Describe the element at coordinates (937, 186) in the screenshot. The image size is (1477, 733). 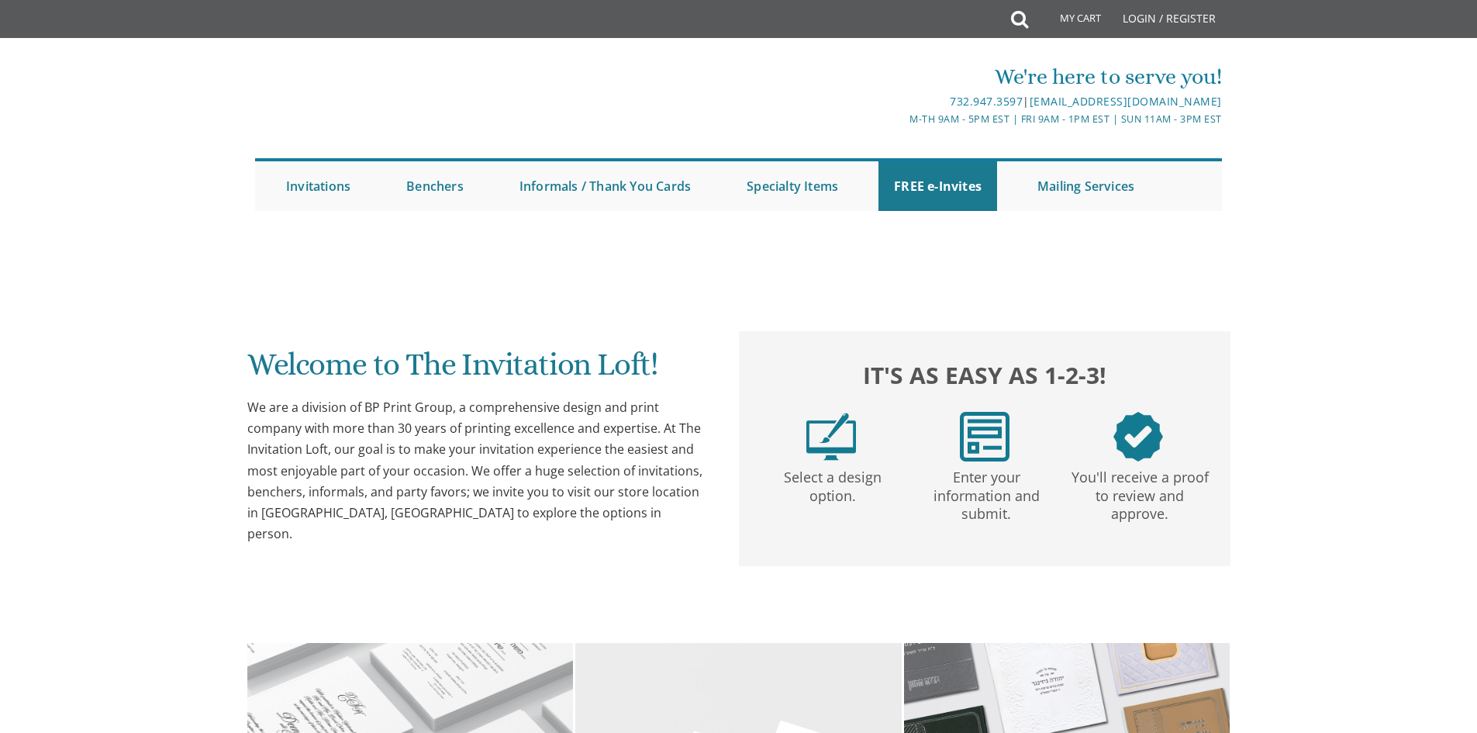
I see `a: FREE e-Invites` at that location.